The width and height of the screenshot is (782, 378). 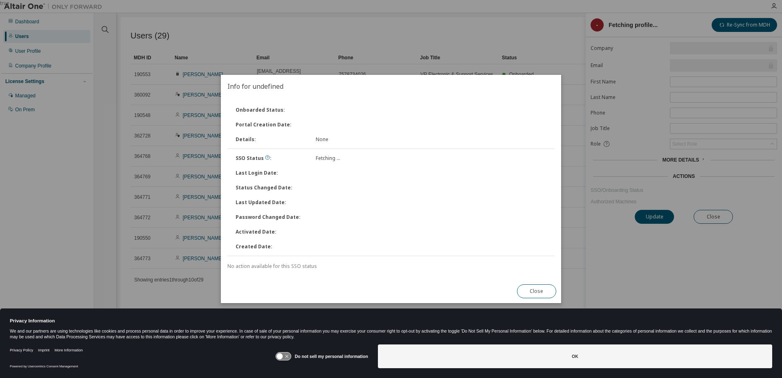 What do you see at coordinates (371, 139) in the screenshot?
I see `div: None` at bounding box center [371, 139].